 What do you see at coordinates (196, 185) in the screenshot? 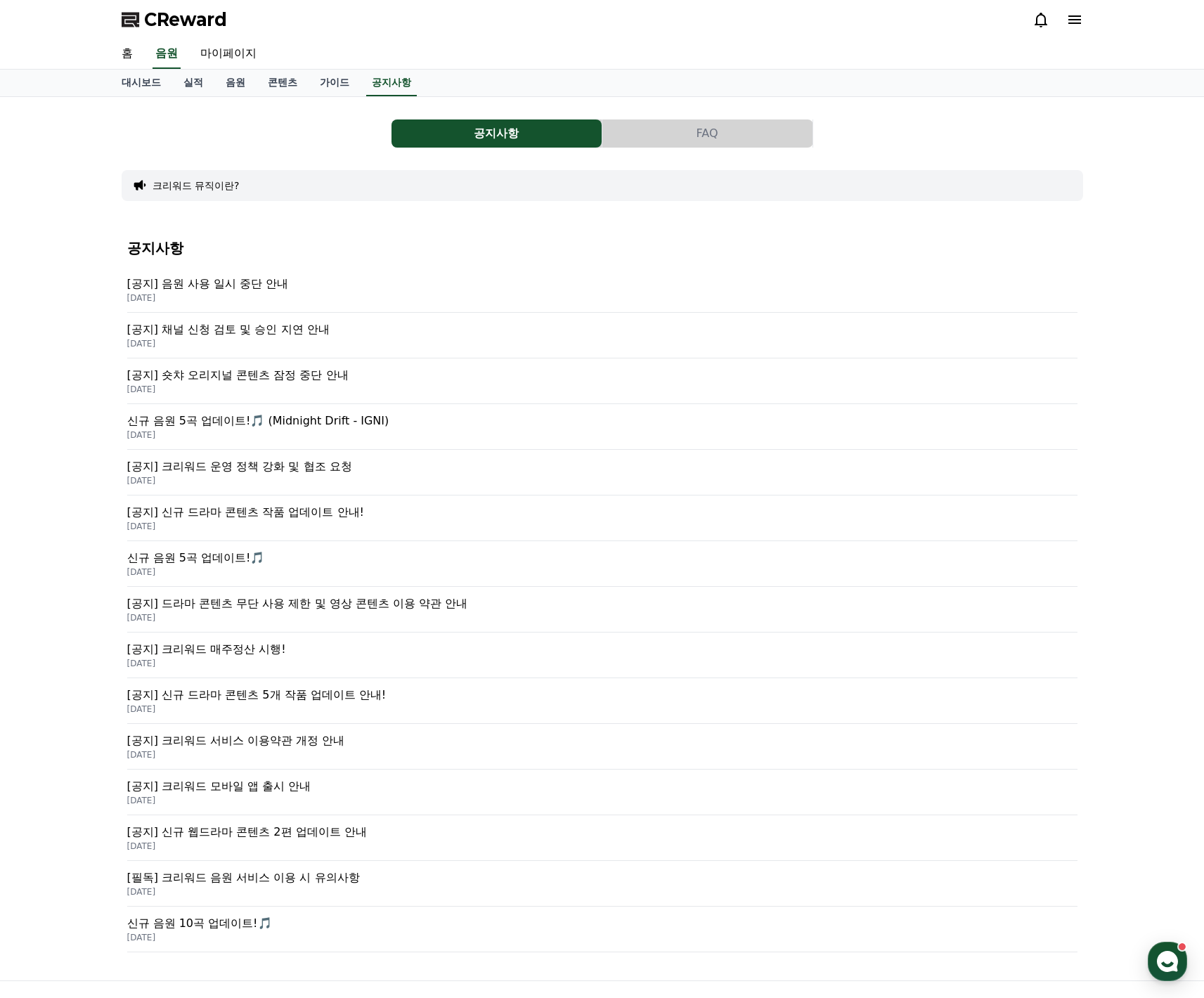
I see `a: 크리워드 뮤직이란?` at bounding box center [196, 185].